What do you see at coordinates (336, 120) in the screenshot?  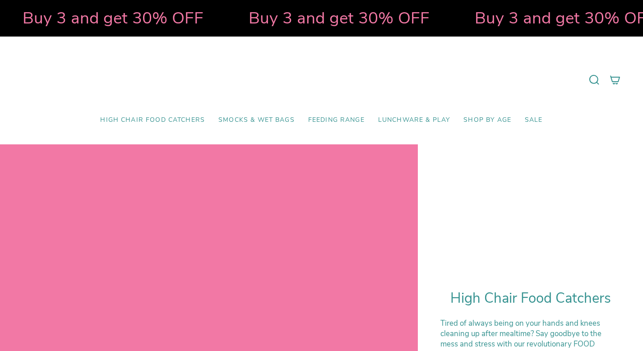 I see `a: Feeding Range` at bounding box center [336, 120].